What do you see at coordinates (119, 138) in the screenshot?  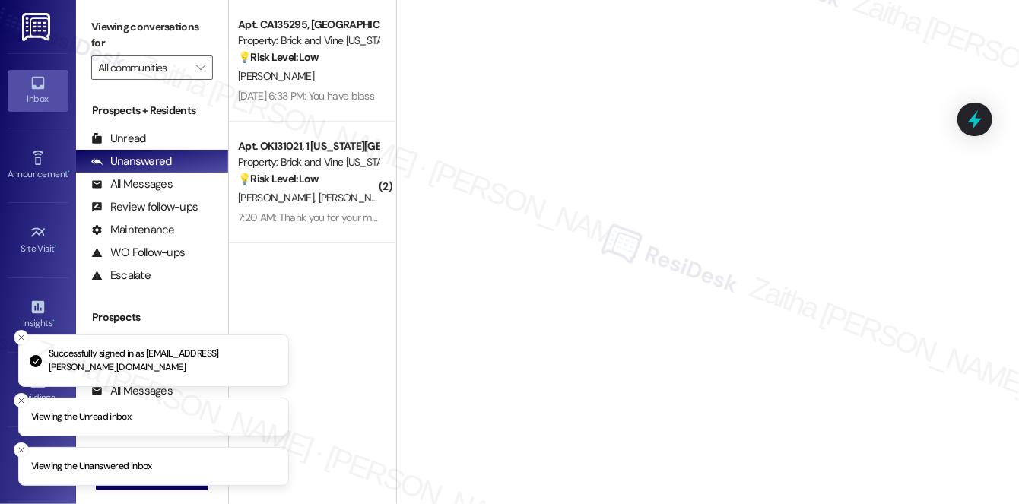 I see `div: Unread` at bounding box center [119, 138].